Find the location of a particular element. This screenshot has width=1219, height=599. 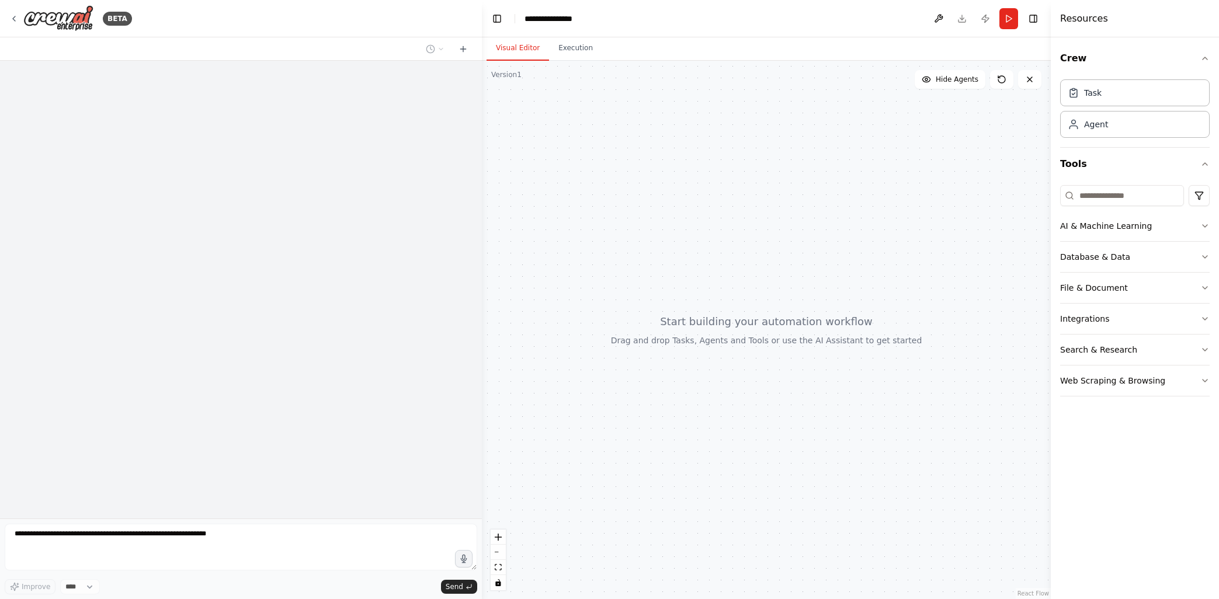

button: Crew is located at coordinates (1135, 58).